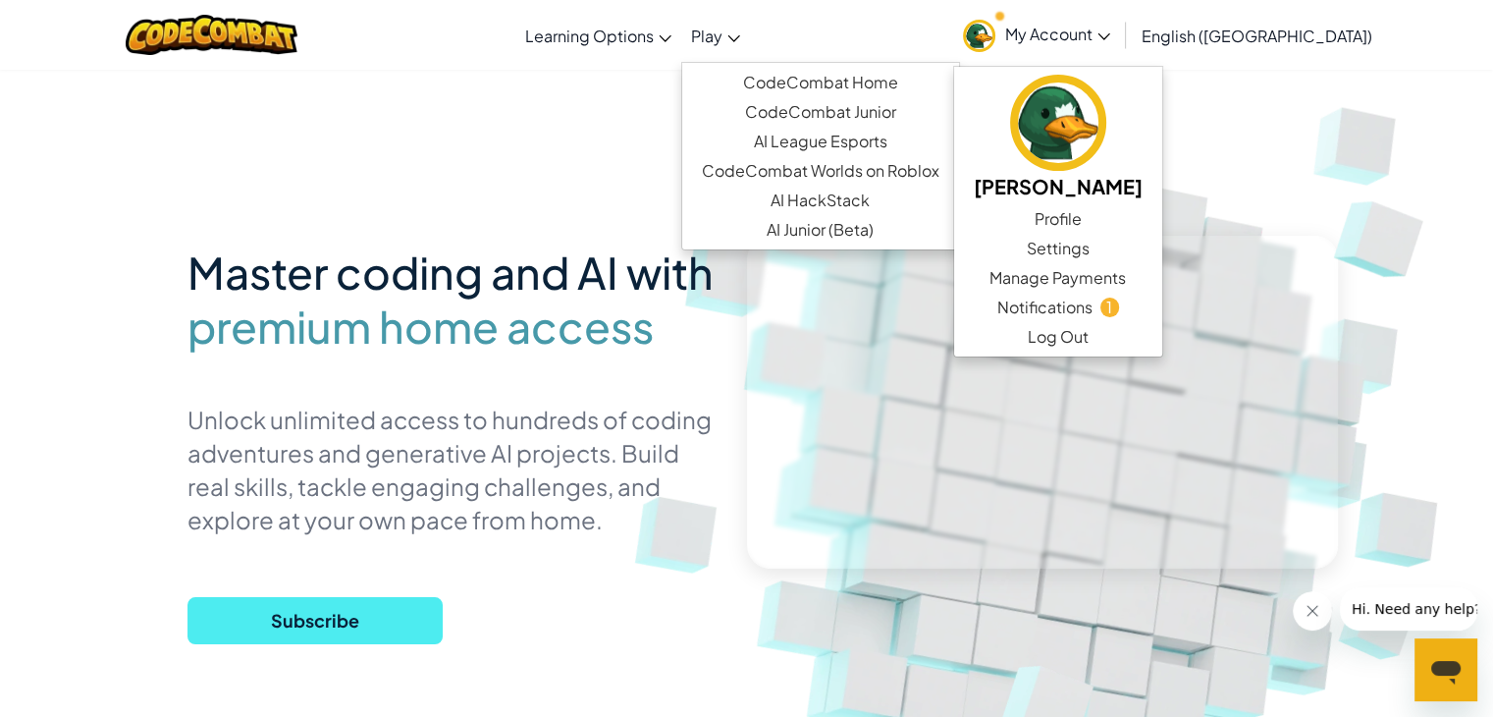 This screenshot has height=717, width=1493. Describe the element at coordinates (1058, 219) in the screenshot. I see `a: Profile` at that location.